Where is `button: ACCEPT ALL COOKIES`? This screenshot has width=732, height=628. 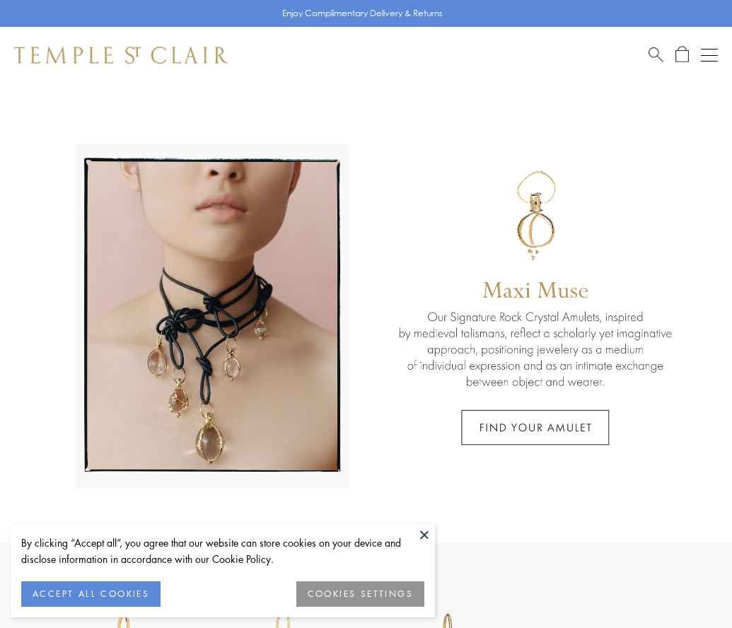 button: ACCEPT ALL COOKIES is located at coordinates (91, 594).